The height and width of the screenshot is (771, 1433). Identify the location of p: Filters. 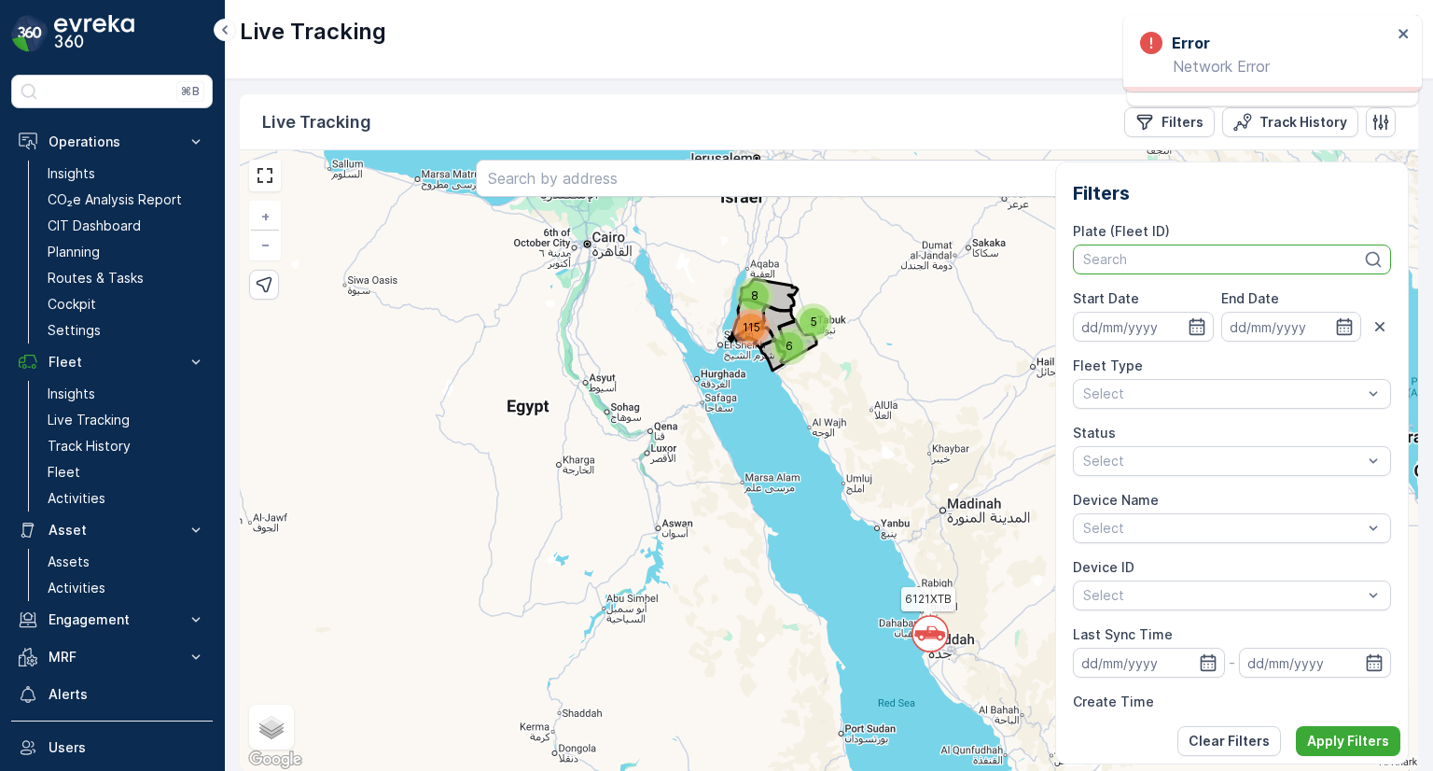
(1182, 122).